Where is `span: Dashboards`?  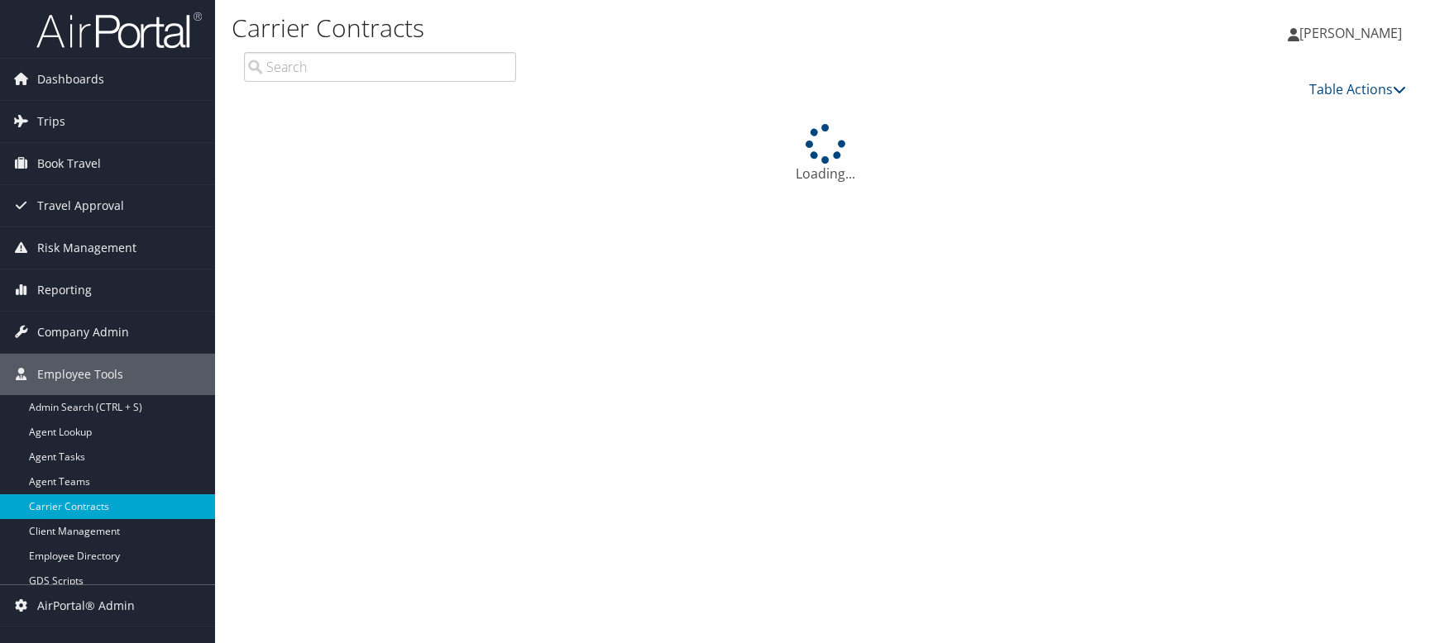
span: Dashboards is located at coordinates (70, 79).